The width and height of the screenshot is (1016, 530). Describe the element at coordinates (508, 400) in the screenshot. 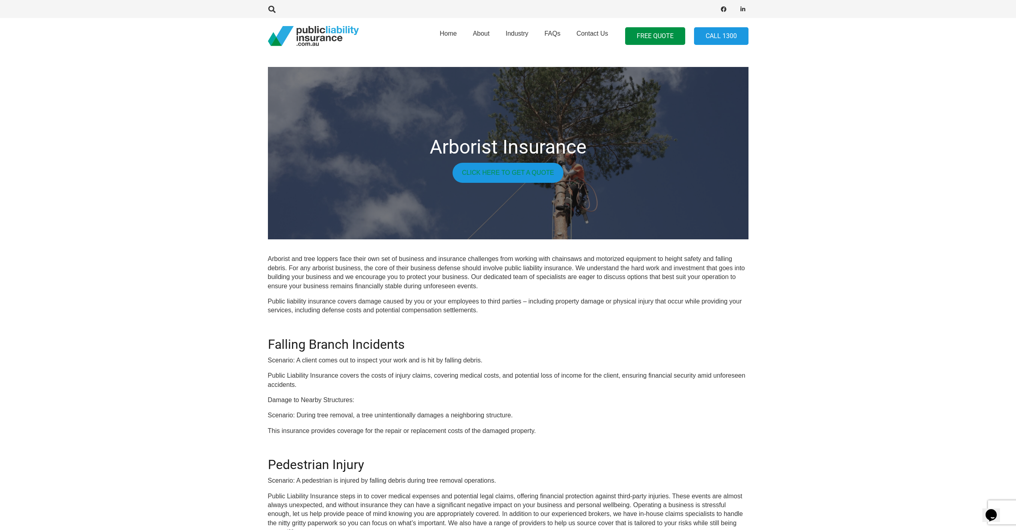

I see `p: Damage to Nearby Structures:` at that location.